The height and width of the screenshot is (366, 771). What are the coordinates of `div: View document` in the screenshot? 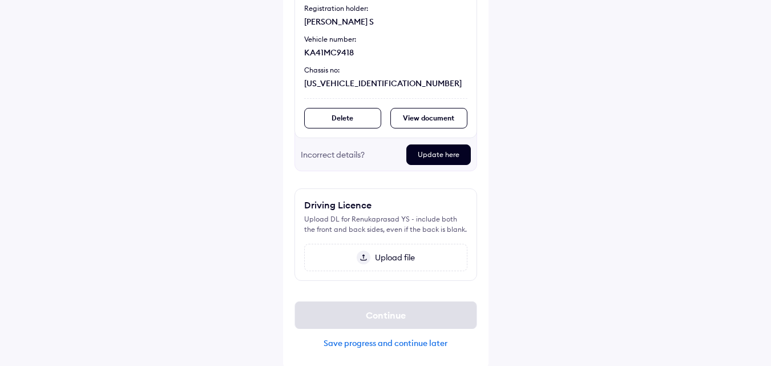 It's located at (429, 118).